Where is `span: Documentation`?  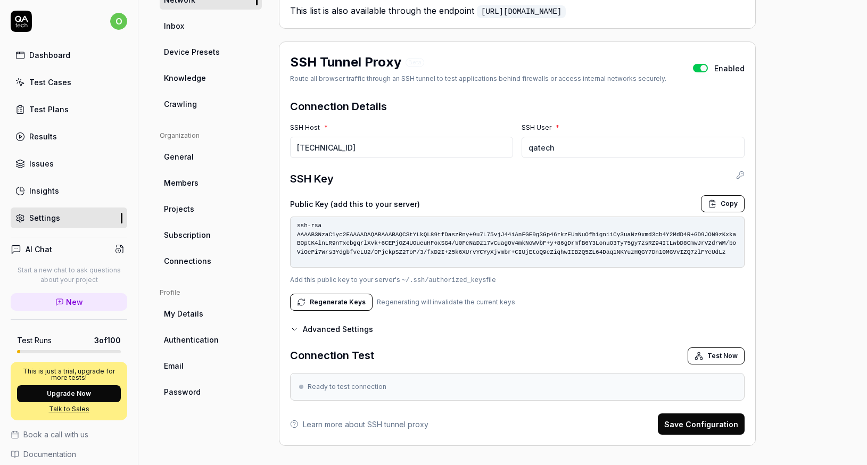 span: Documentation is located at coordinates (50, 454).